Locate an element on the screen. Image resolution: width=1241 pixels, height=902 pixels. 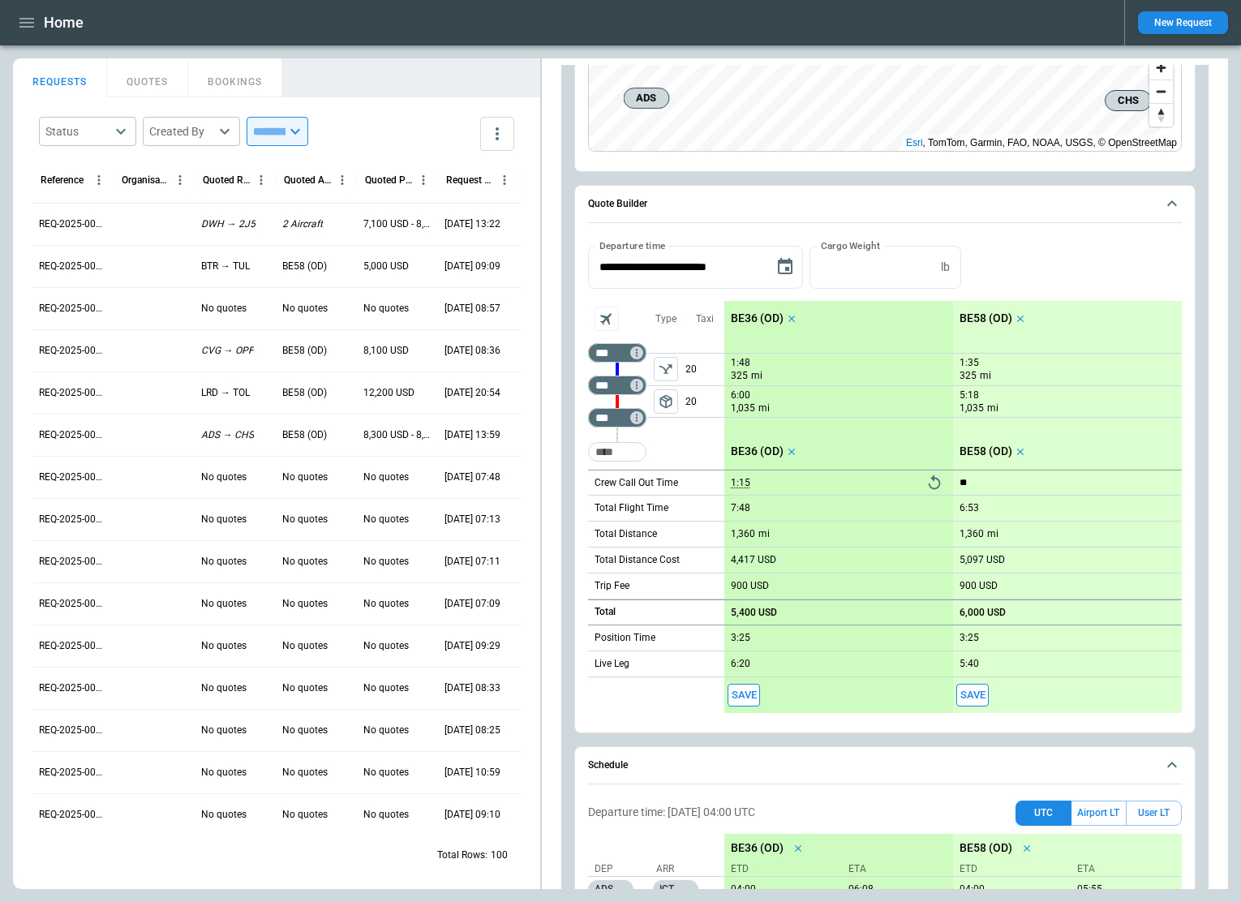
div: Created By is located at coordinates (182, 131).